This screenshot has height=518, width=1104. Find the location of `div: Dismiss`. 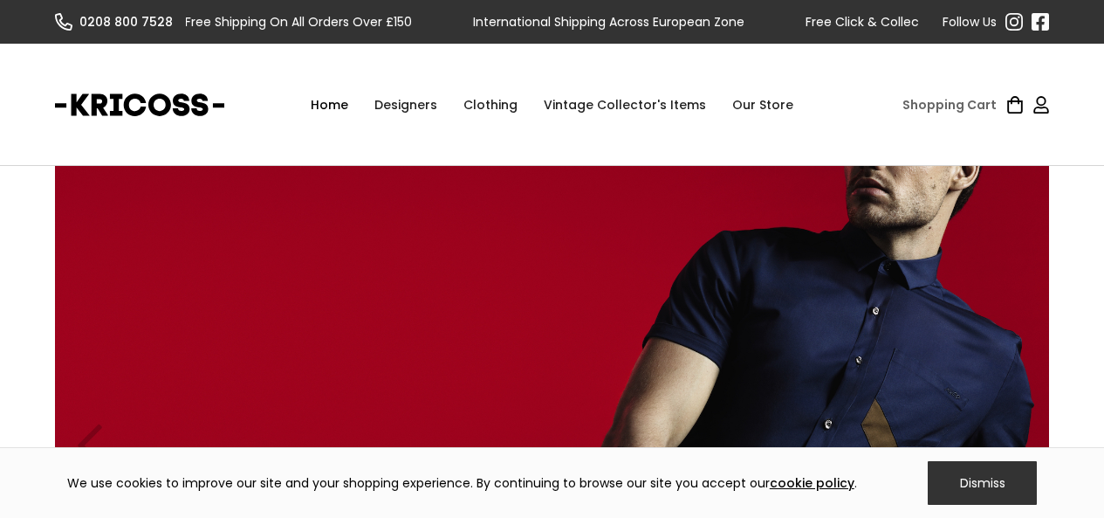

div: Dismiss is located at coordinates (982, 483).